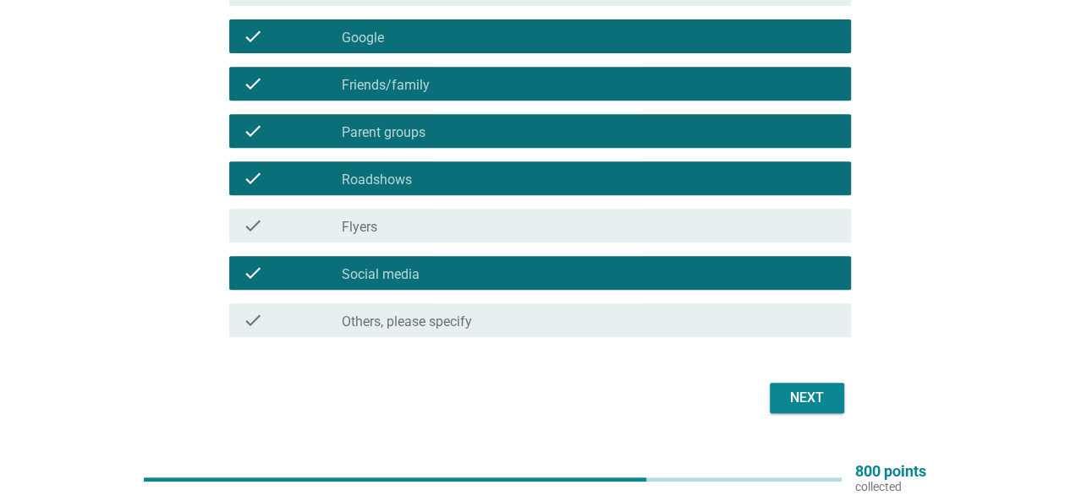  What do you see at coordinates (386, 85) in the screenshot?
I see `label: Friends/family` at bounding box center [386, 85].